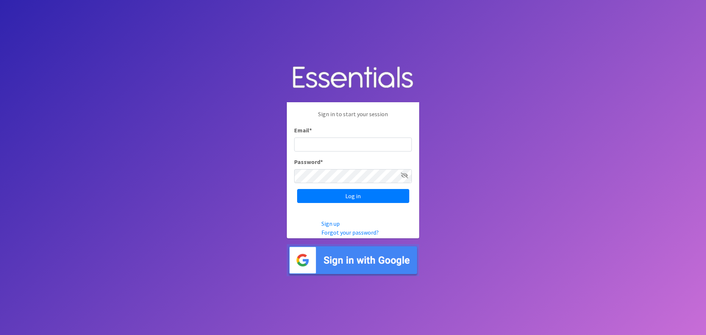 This screenshot has height=335, width=706. I want to click on a: Sign up, so click(331, 224).